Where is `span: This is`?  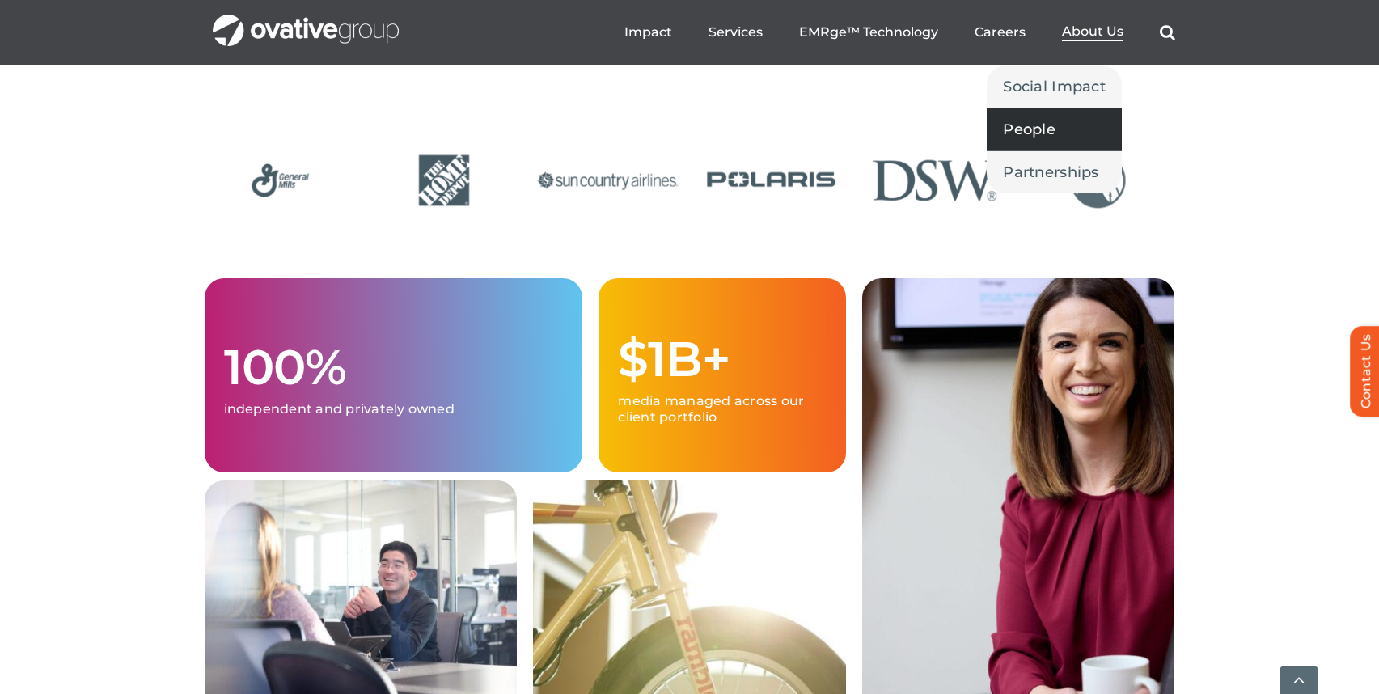 span: This is is located at coordinates (275, 265).